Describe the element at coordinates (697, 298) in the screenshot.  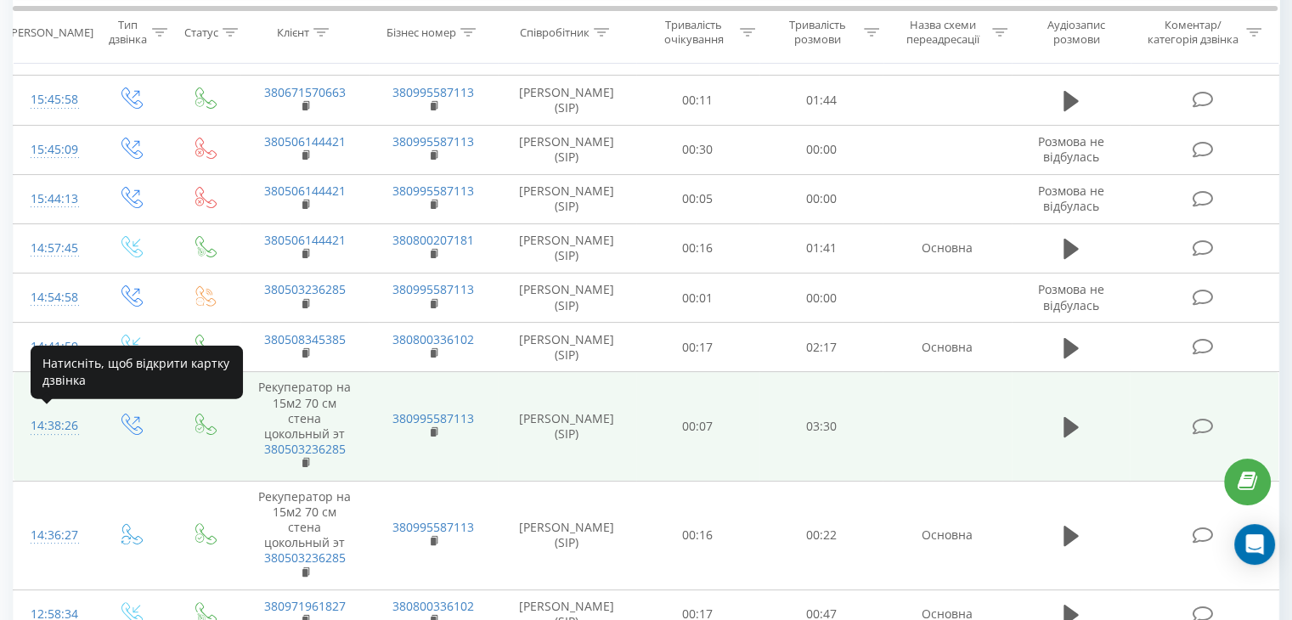
I see `td: 00:01` at that location.